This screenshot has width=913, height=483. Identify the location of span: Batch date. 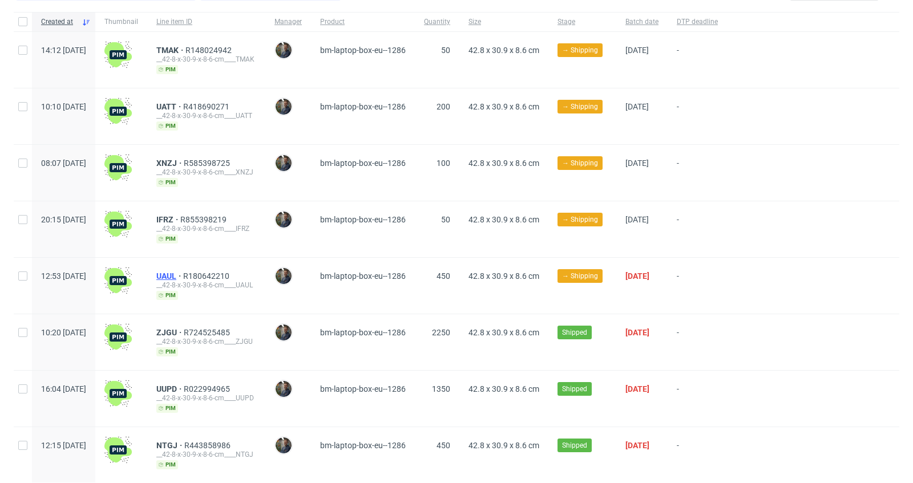
(642, 22).